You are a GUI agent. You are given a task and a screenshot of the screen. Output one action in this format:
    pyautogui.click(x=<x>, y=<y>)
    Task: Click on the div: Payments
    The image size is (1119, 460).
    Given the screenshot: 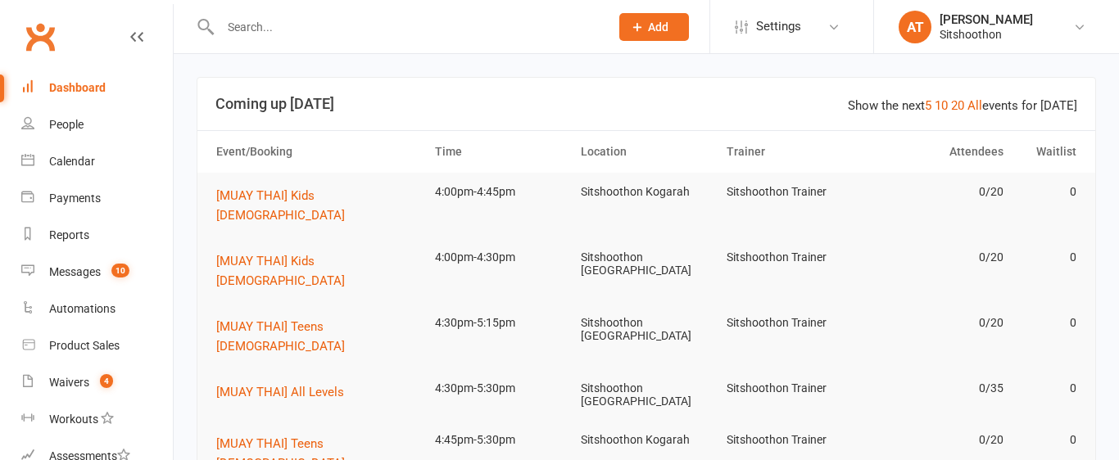 What is the action you would take?
    pyautogui.click(x=75, y=198)
    